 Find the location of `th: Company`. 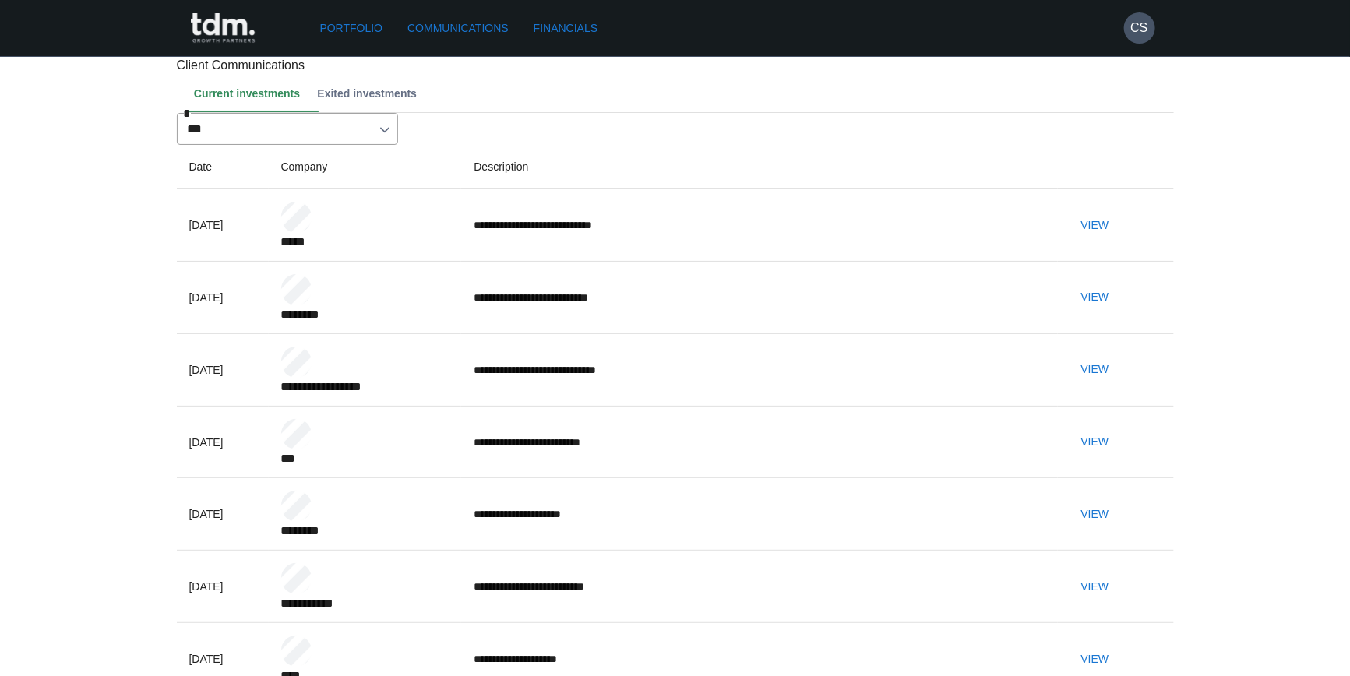

th: Company is located at coordinates (365, 167).